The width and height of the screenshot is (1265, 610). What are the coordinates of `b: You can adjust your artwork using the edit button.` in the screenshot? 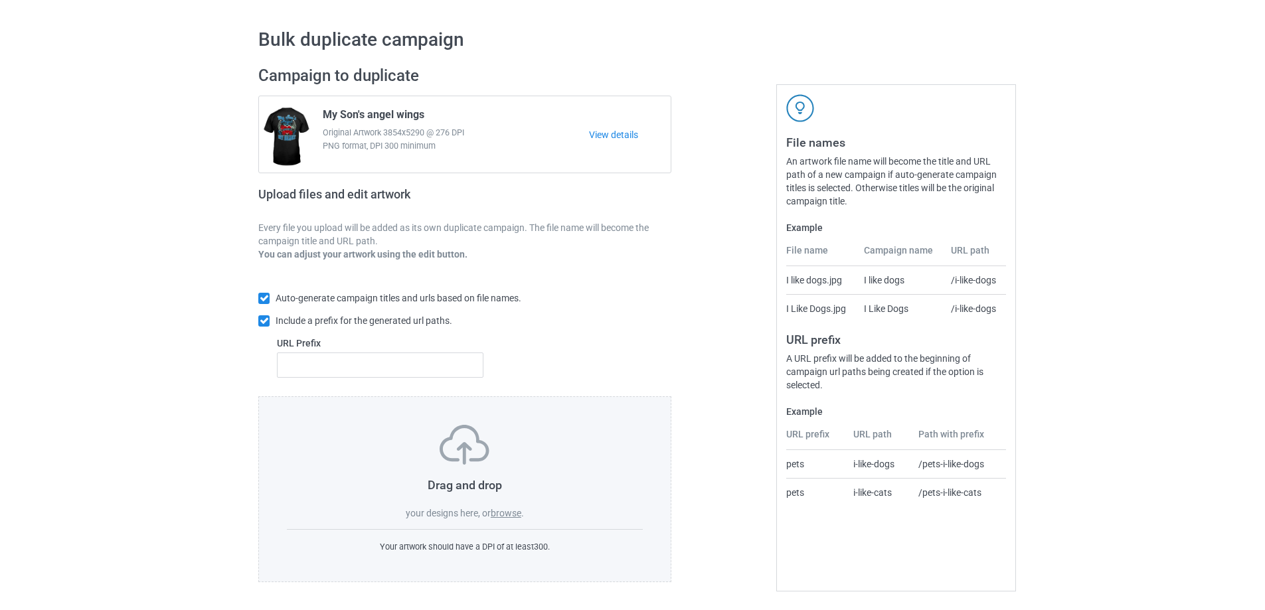 It's located at (363, 254).